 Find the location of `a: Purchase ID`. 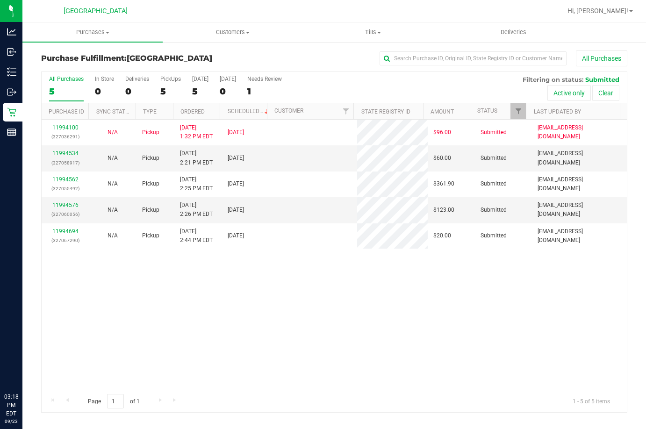

a: Purchase ID is located at coordinates (66, 112).